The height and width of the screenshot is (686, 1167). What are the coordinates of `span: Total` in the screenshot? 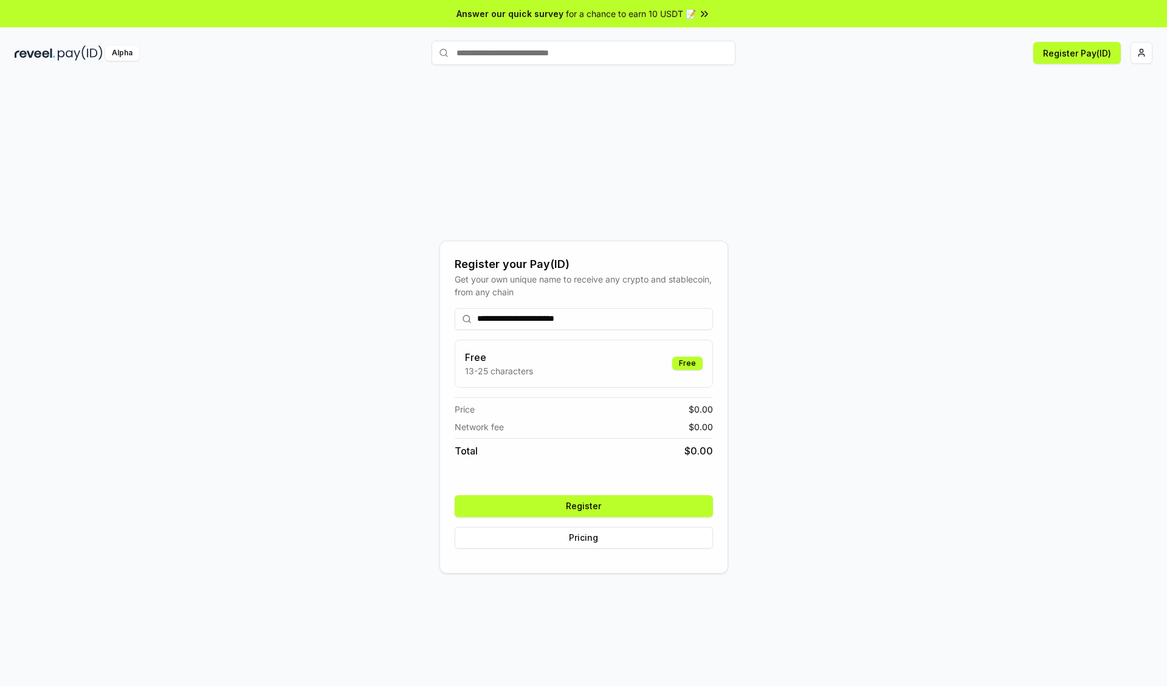 It's located at (466, 451).